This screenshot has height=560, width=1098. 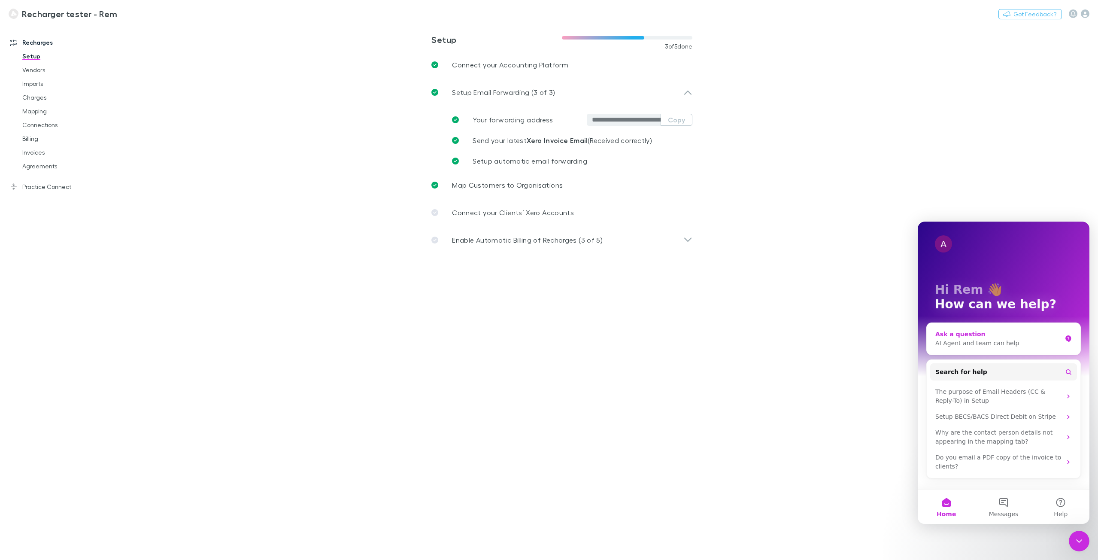 I want to click on p: Enable Automatic Billing of Recharges (3 of 5), so click(x=527, y=240).